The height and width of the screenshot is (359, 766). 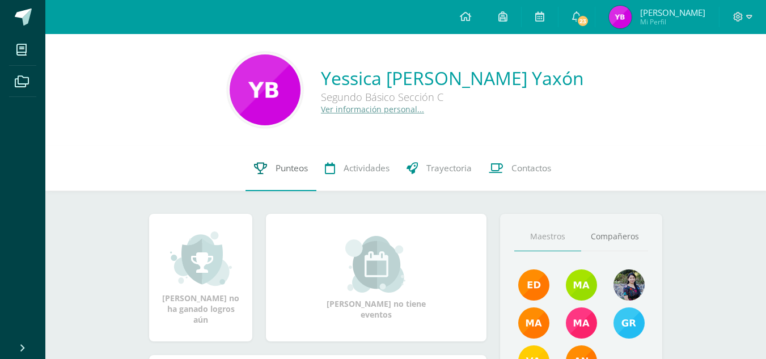 I want to click on img: b7ce7144501556953be3fc0a459761b8.png, so click(x=628, y=322).